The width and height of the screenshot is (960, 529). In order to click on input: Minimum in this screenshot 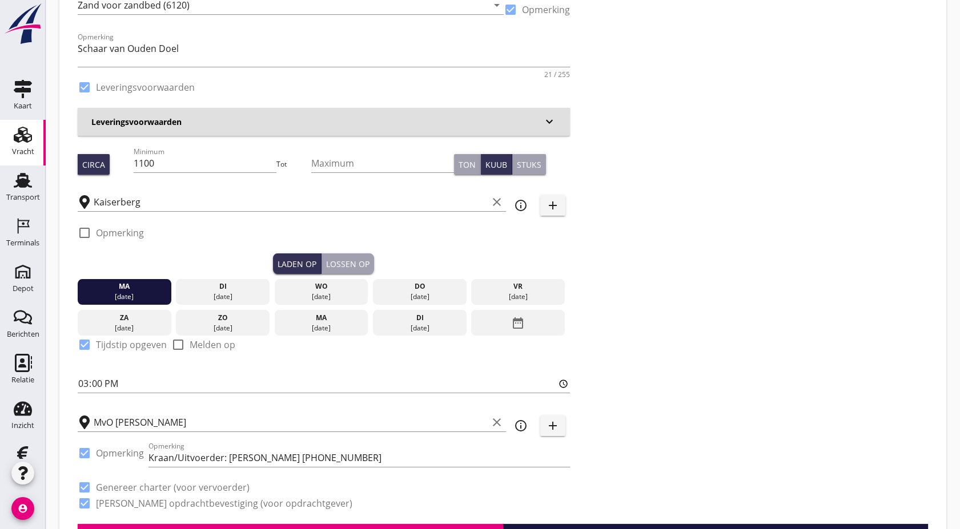, I will do `click(205, 163)`.